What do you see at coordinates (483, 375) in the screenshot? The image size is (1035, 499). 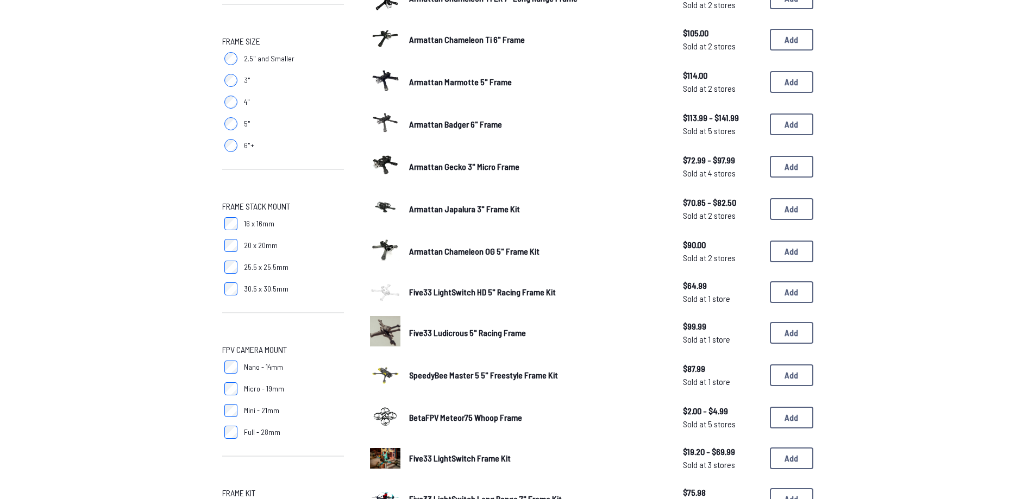 I see `span: SpeedyBee Master 5 5" Freestyle Frame Kit` at bounding box center [483, 375].